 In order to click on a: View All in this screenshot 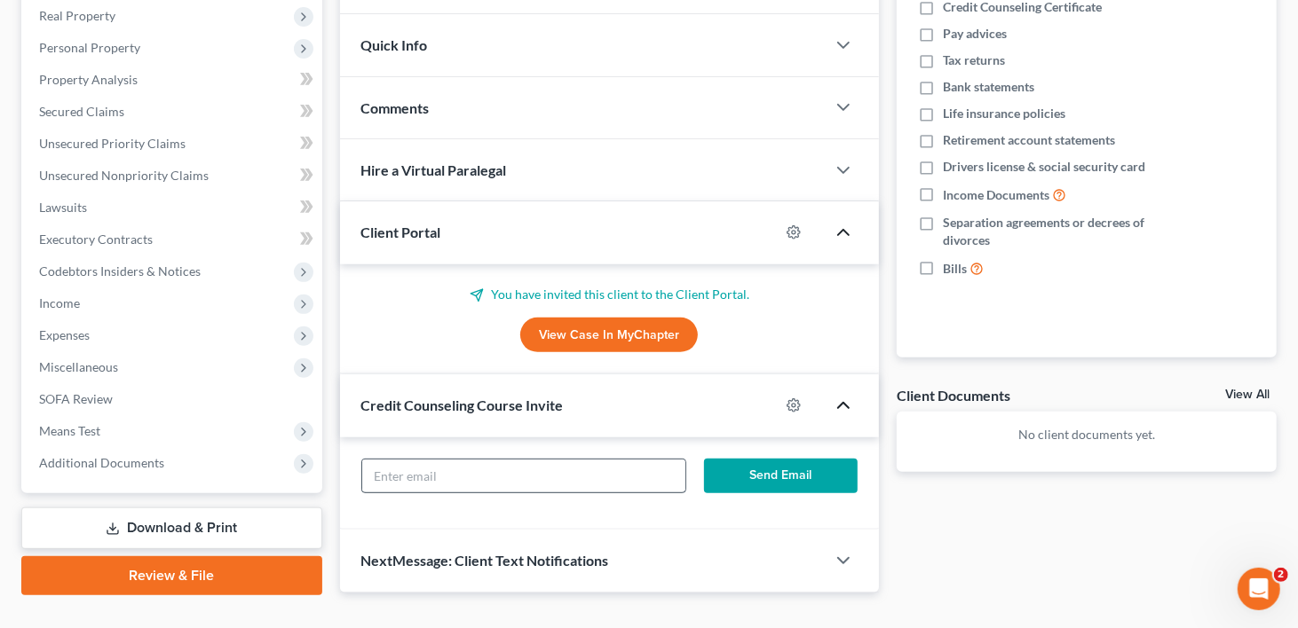, I will do `click(1247, 395)`.